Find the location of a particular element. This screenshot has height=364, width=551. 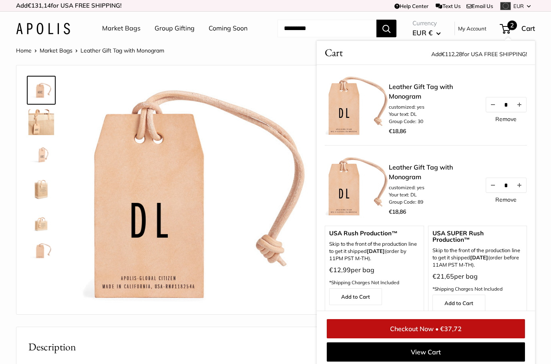

span: €131,14 is located at coordinates (39, 5).